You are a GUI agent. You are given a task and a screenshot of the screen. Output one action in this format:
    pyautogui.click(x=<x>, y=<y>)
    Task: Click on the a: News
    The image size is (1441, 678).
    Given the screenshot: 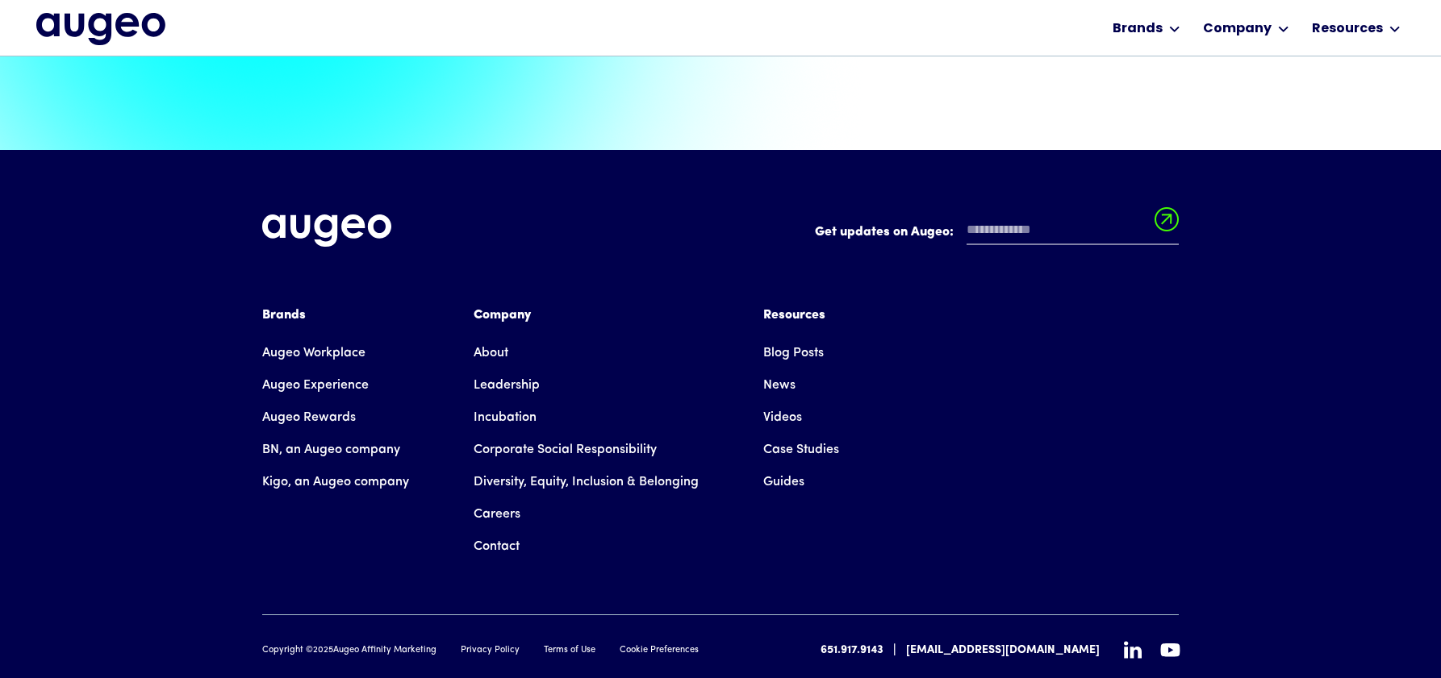 What is the action you would take?
    pyautogui.click(x=779, y=386)
    